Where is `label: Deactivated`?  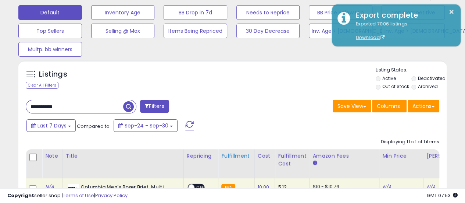 label: Deactivated is located at coordinates (432, 78).